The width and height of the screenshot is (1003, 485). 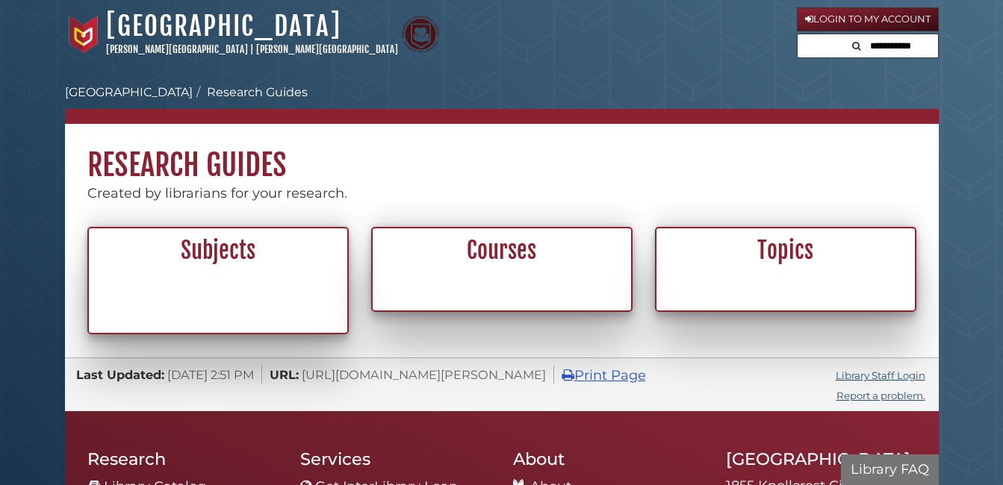 I want to click on button: Search, so click(x=857, y=44).